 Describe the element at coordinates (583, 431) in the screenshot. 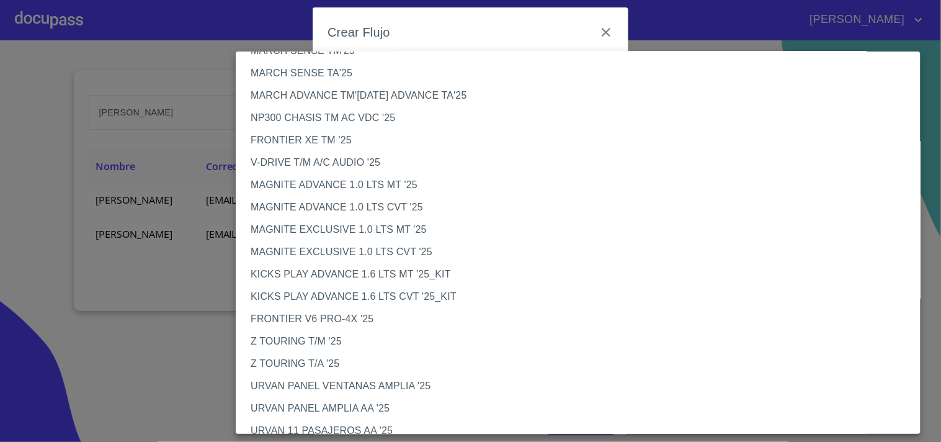

I see `li: URVAN 11 PASAJEROS AA '25` at that location.